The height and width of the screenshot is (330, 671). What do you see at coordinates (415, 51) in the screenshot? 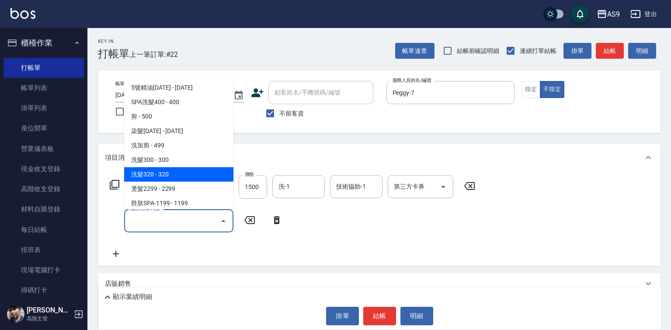
I see `button: 帳單速查` at bounding box center [415, 51].